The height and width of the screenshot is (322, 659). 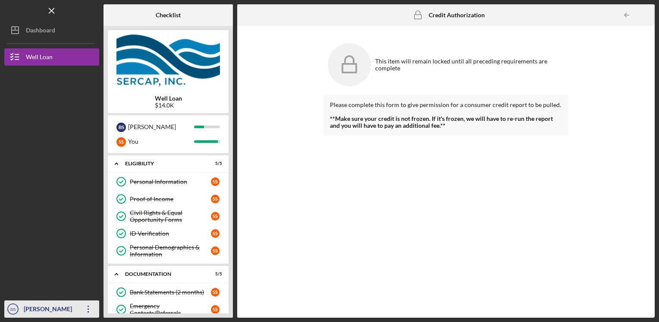 I want to click on div: Personal Demographics & Information, so click(x=170, y=250).